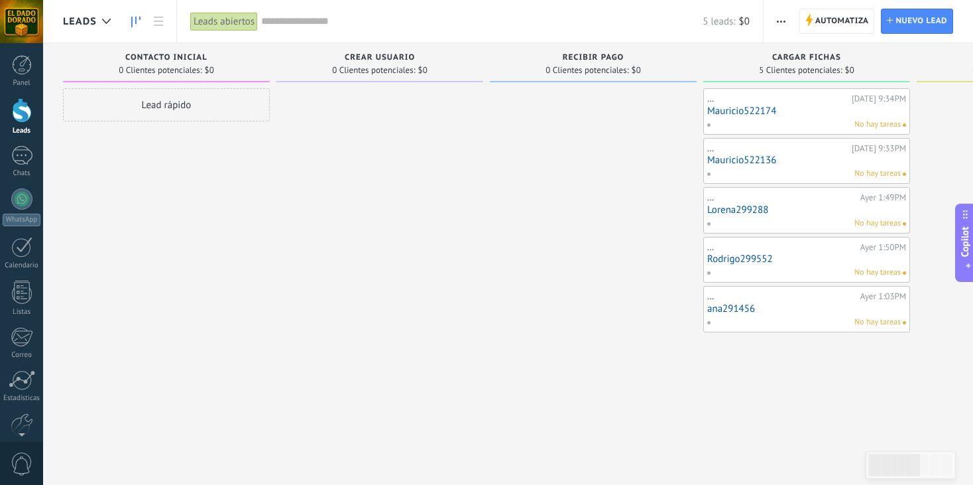 Image resolution: width=973 pixels, height=485 pixels. What do you see at coordinates (158, 21) in the screenshot?
I see `a: Lista` at bounding box center [158, 21].